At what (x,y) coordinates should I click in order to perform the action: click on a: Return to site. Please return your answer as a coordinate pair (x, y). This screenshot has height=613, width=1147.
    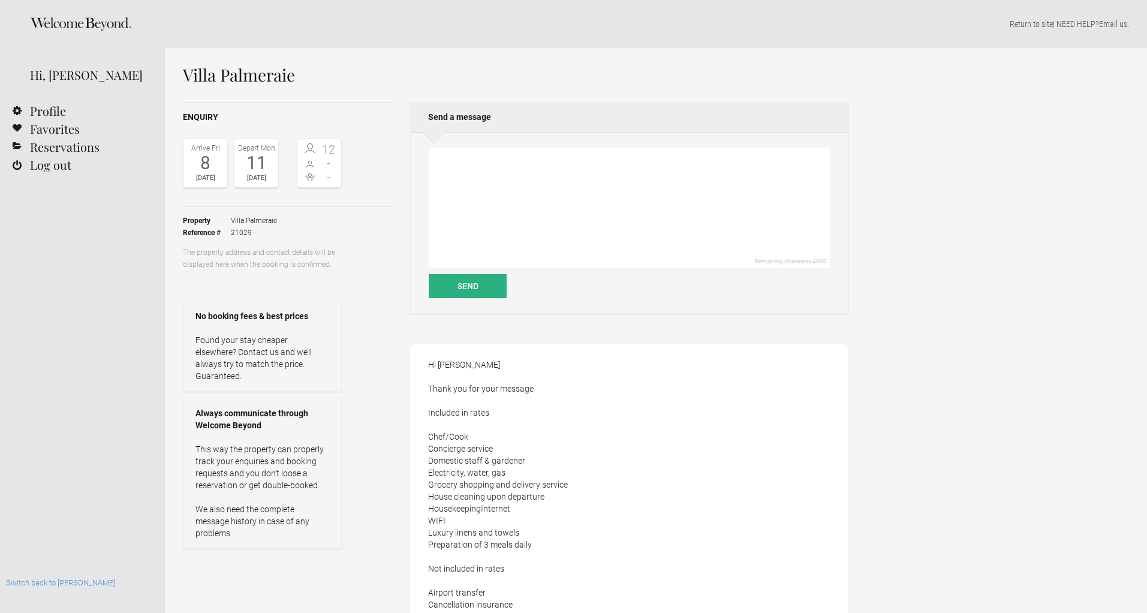
    Looking at the image, I should click on (1032, 24).